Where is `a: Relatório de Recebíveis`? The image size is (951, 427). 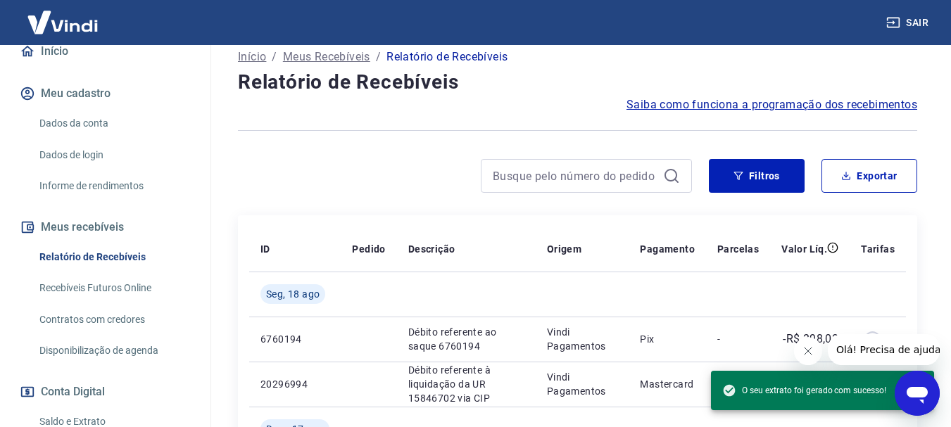 a: Relatório de Recebíveis is located at coordinates (113, 257).